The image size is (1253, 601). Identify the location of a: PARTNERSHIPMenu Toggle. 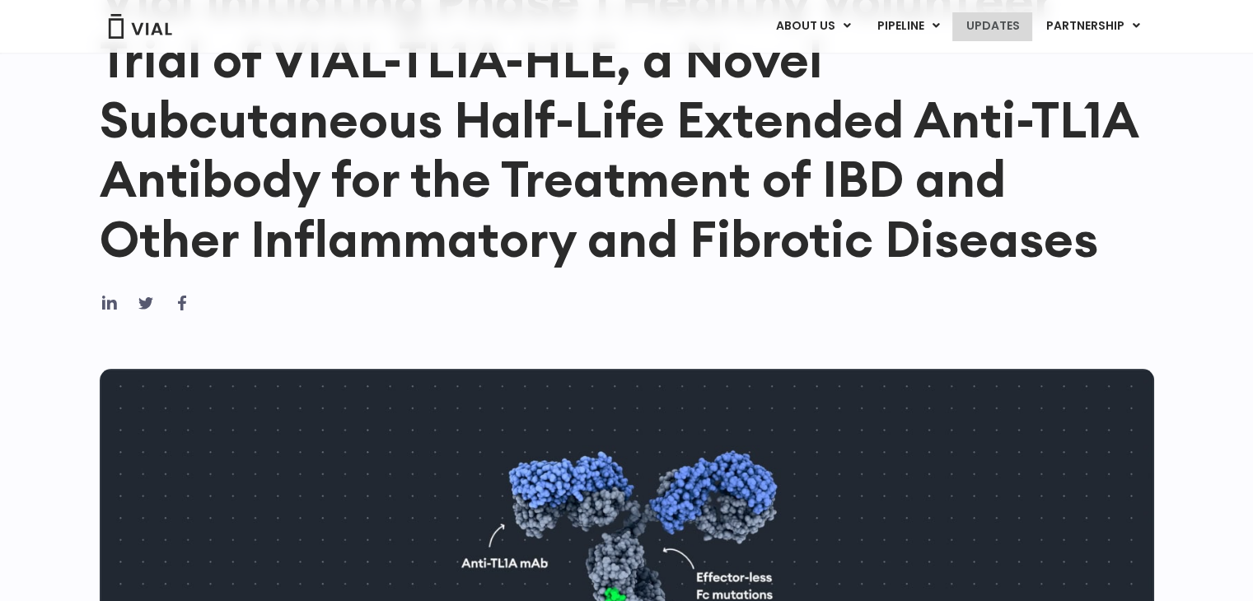
(1093, 26).